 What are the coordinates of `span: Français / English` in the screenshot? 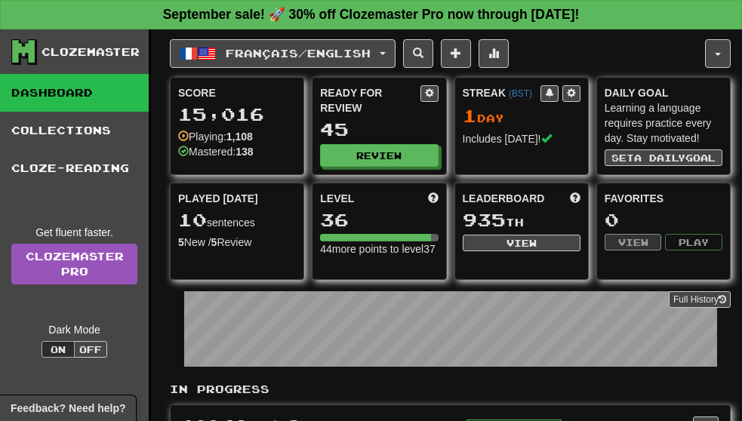 It's located at (298, 53).